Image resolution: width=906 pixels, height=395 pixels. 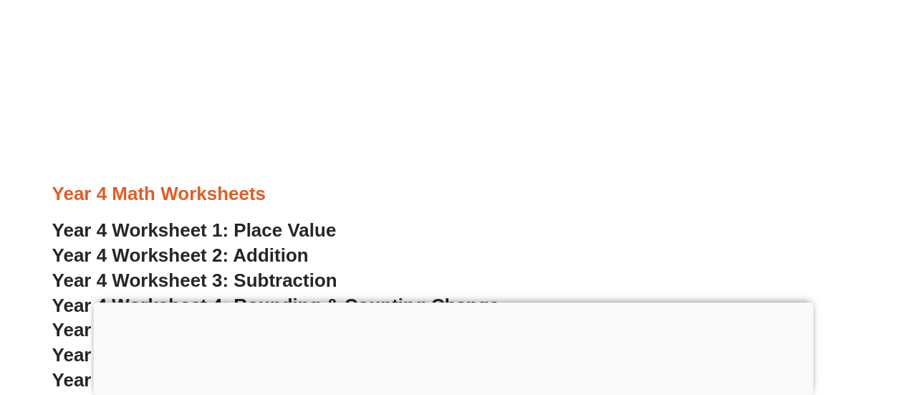 What do you see at coordinates (179, 355) in the screenshot?
I see `a: Year 4 Worksheet 6: Division` at bounding box center [179, 355].